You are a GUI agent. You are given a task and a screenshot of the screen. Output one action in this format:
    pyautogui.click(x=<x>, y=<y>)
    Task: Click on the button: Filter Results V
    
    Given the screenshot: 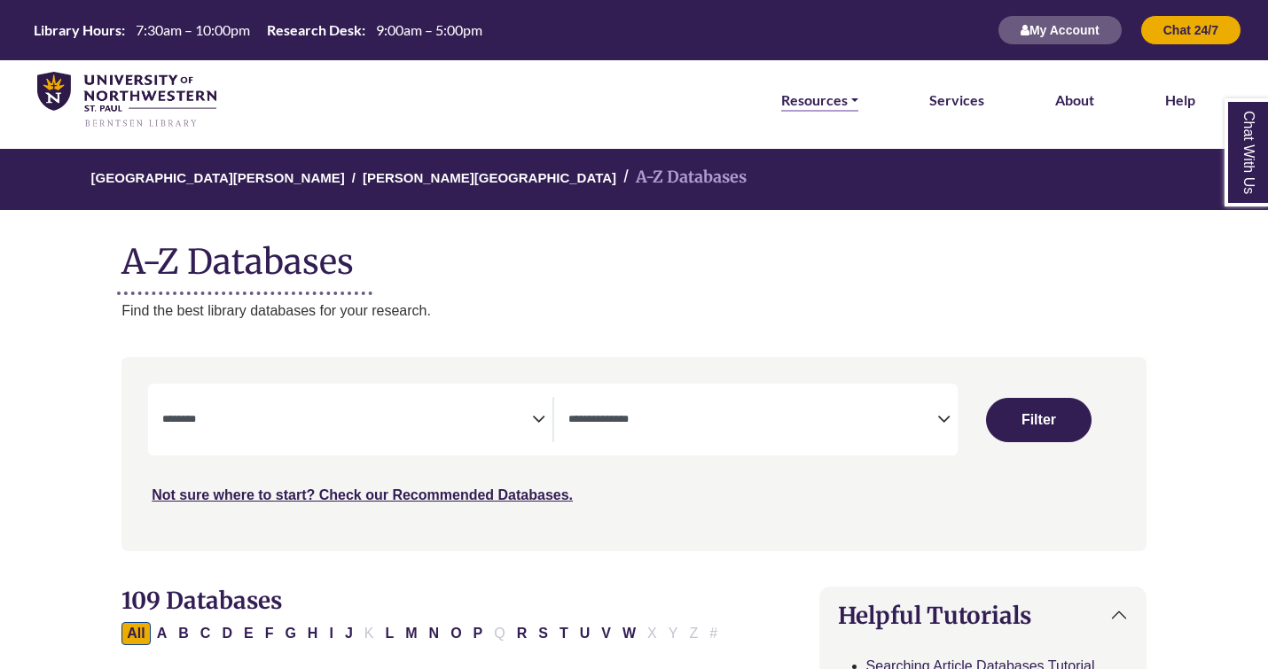 What is the action you would take?
    pyautogui.click(x=605, y=634)
    